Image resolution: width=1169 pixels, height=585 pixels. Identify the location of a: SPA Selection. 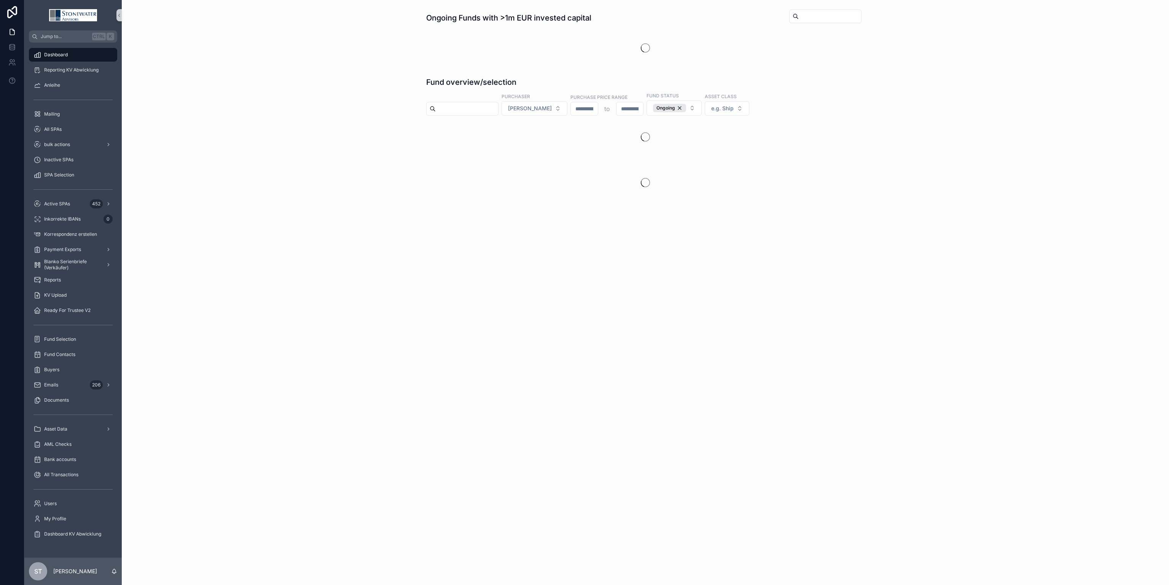
(73, 175).